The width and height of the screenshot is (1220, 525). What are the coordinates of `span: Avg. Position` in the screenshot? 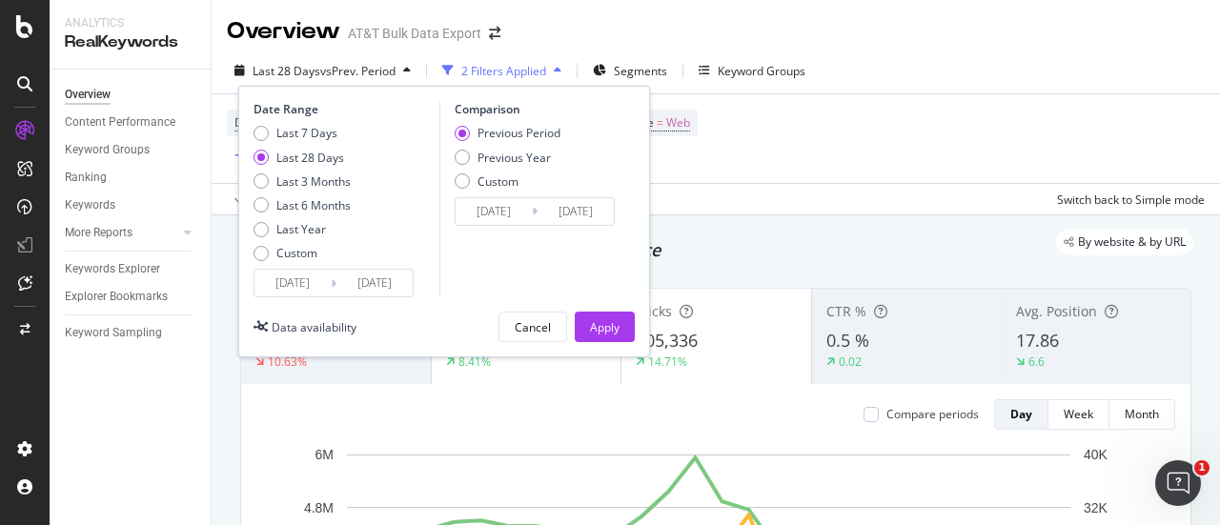 It's located at (1056, 311).